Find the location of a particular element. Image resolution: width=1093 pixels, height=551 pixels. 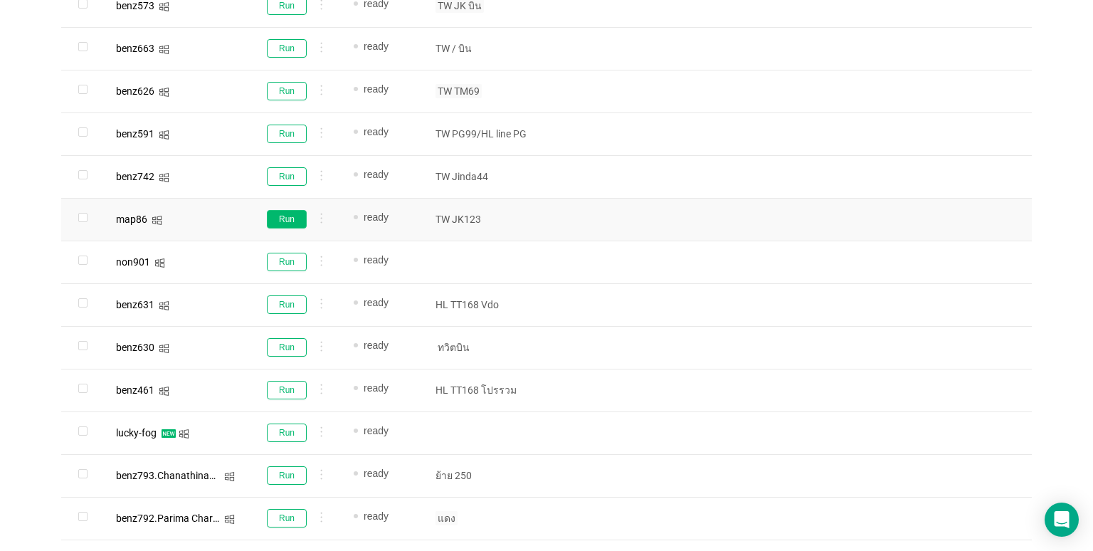

div: benz591 is located at coordinates (135, 134).